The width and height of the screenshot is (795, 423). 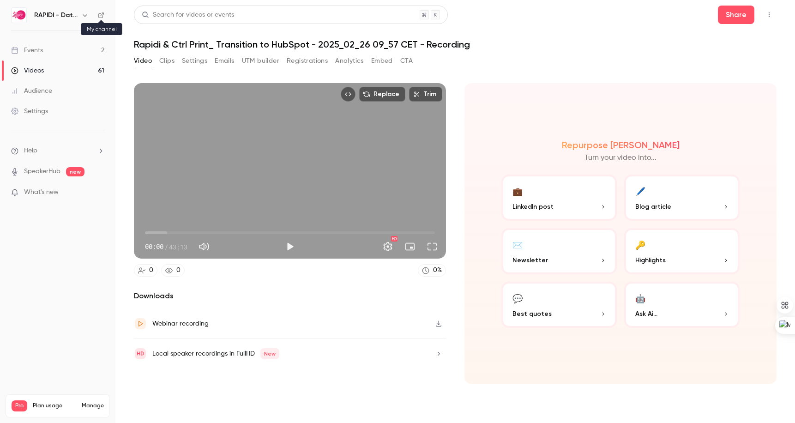 What do you see at coordinates (682, 251) in the screenshot?
I see `button: 🔑Highlights` at bounding box center [682, 251].